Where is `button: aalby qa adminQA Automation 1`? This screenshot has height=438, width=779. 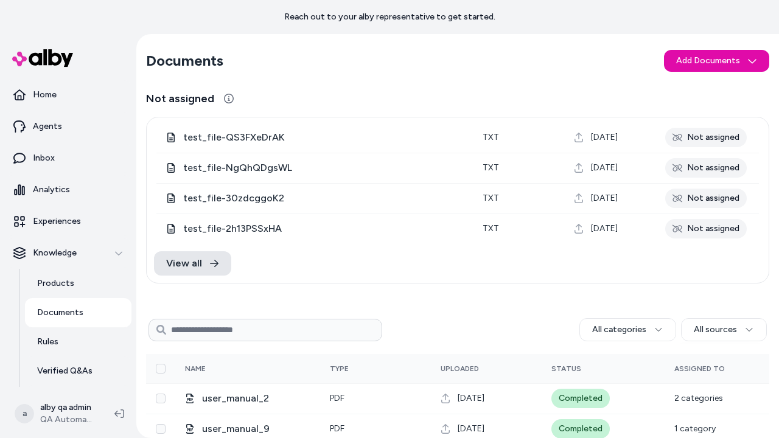
button: aalby qa adminQA Automation 1 is located at coordinates (56, 414).